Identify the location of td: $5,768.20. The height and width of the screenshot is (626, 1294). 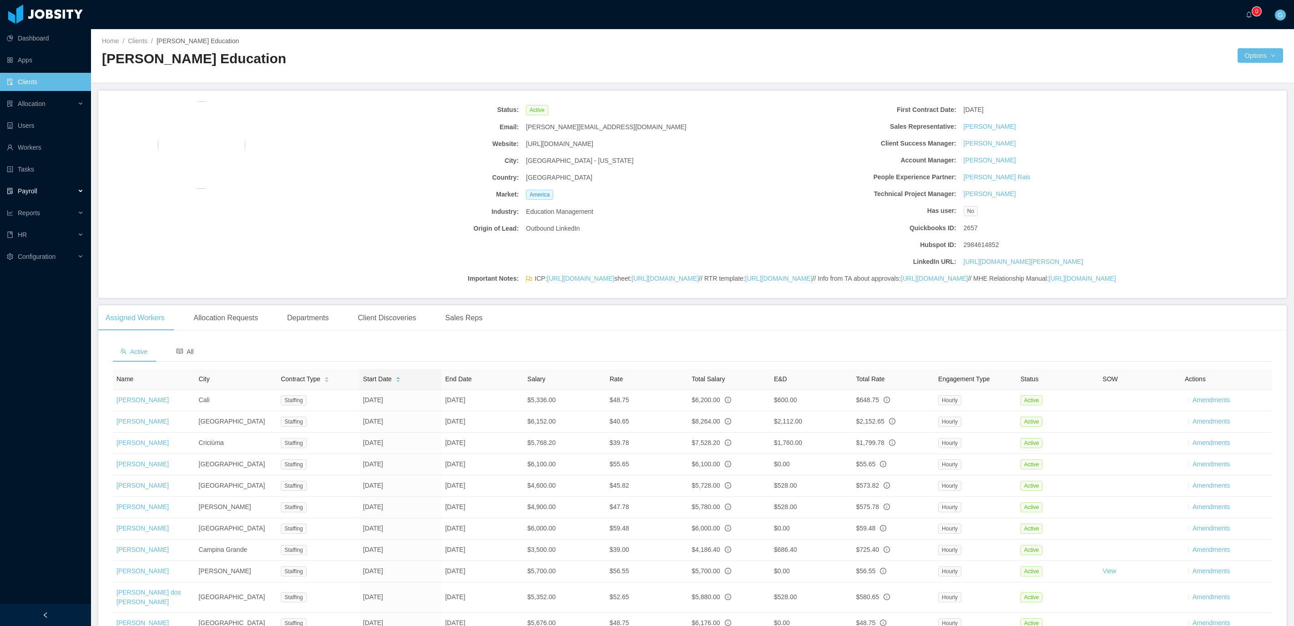
(565, 443).